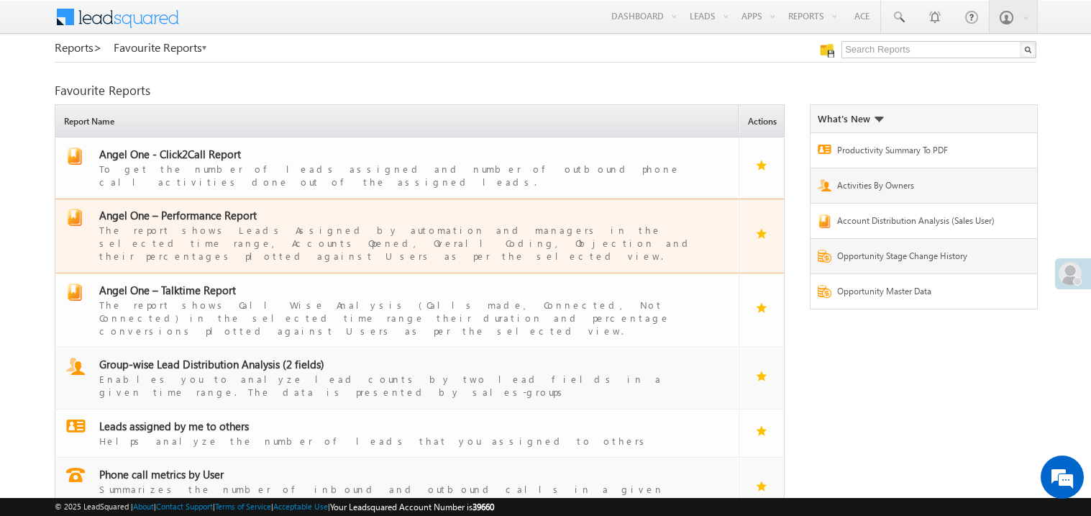 This screenshot has width=1091, height=516. What do you see at coordinates (922, 258) in the screenshot?
I see `a: Opportunity Stage Change History` at bounding box center [922, 258].